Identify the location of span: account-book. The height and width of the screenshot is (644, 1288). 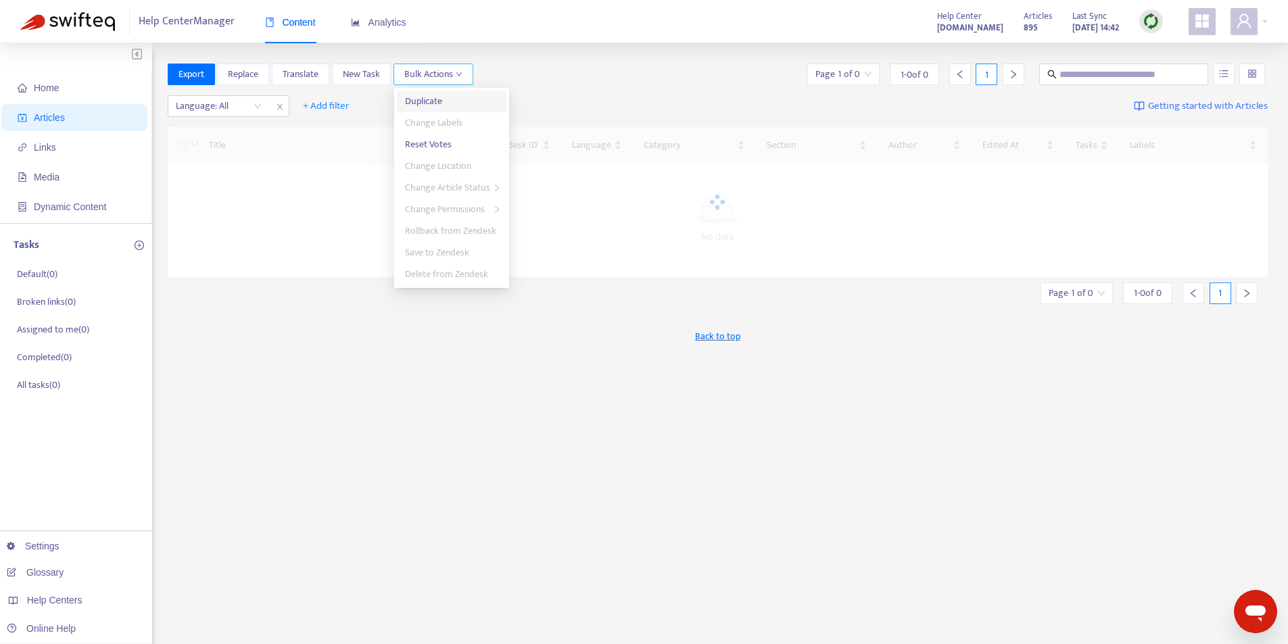
(22, 118).